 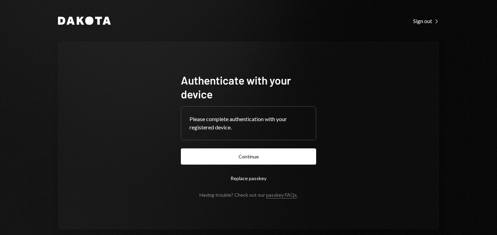 What do you see at coordinates (426, 21) in the screenshot?
I see `a: Sign out` at bounding box center [426, 21].